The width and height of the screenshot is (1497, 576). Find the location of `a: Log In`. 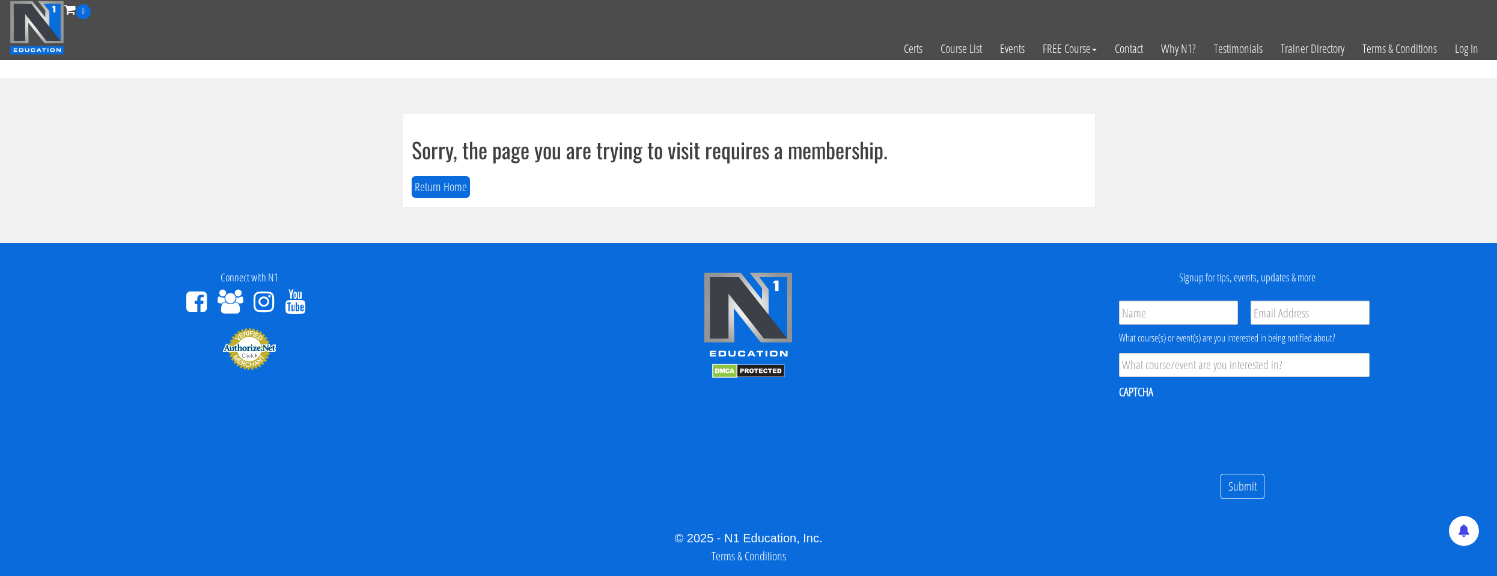

a: Log In is located at coordinates (1466, 49).